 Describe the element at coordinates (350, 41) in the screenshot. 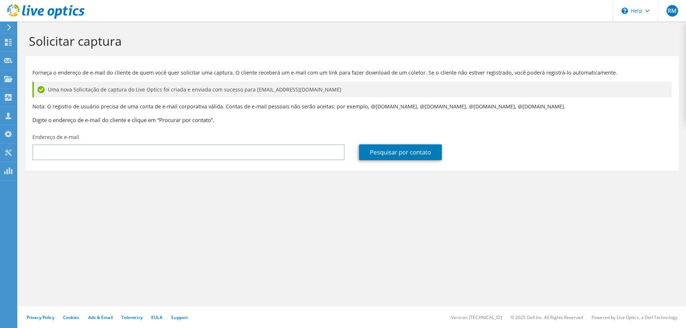

I see `h1: Solicitar captura` at that location.